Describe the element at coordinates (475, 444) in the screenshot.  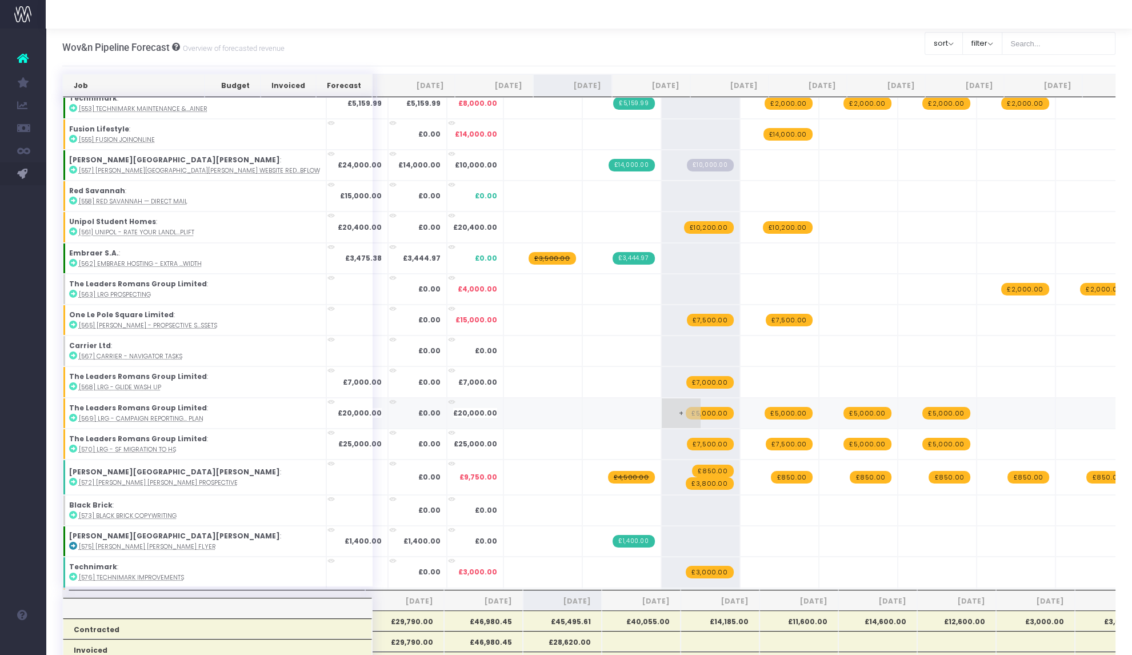
I see `span: £25,000.00` at that location.